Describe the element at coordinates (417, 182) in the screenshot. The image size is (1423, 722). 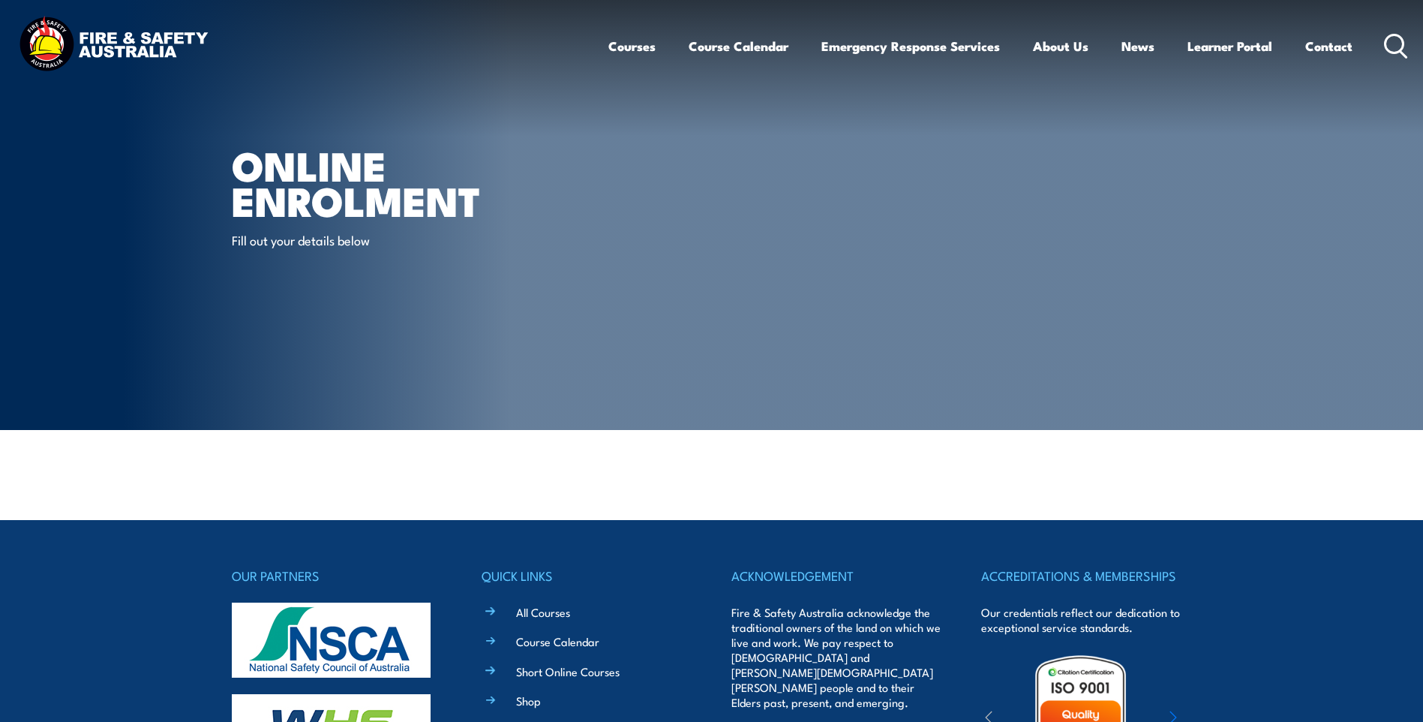
I see `h1: Online Enrolment` at that location.